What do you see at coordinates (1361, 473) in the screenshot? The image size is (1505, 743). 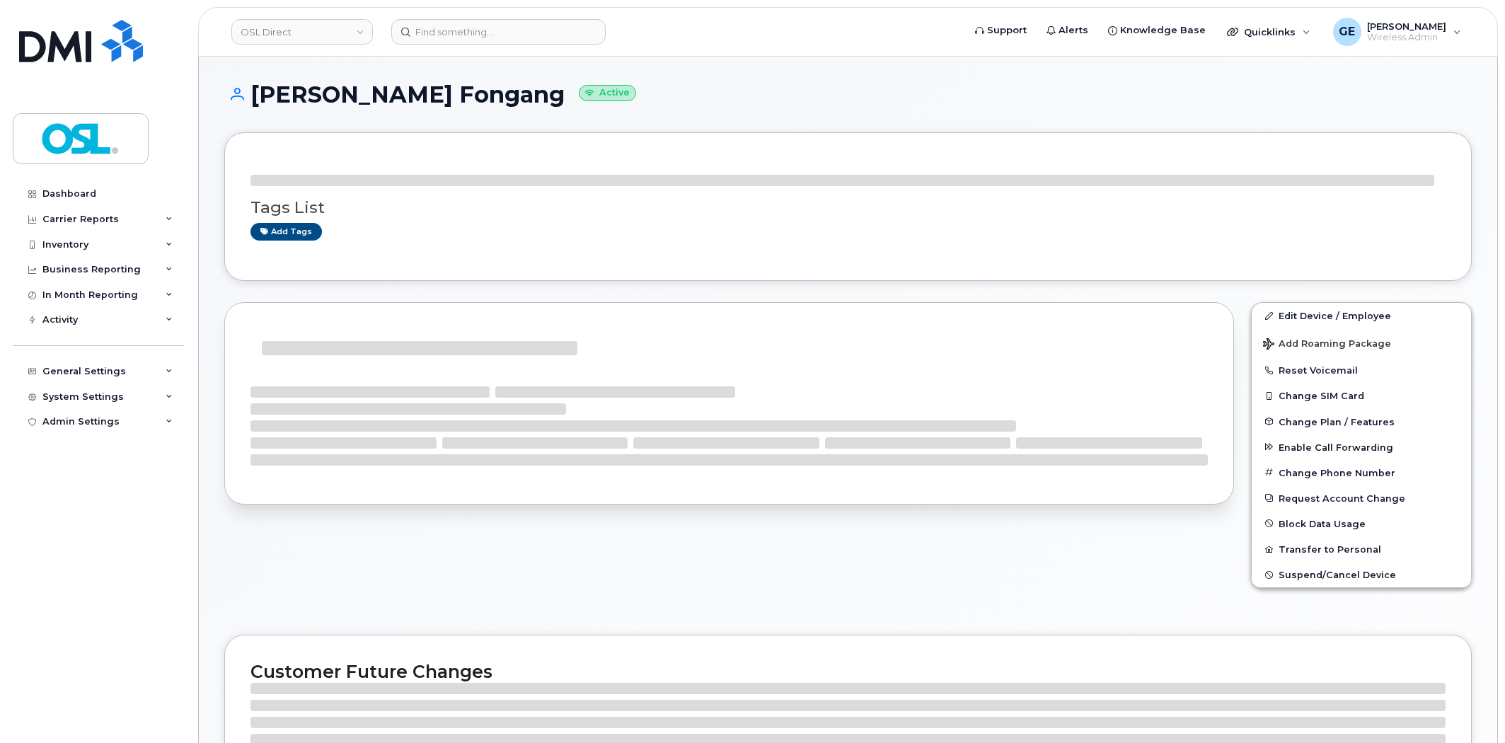 I see `button: Change Phone Number` at bounding box center [1361, 473].